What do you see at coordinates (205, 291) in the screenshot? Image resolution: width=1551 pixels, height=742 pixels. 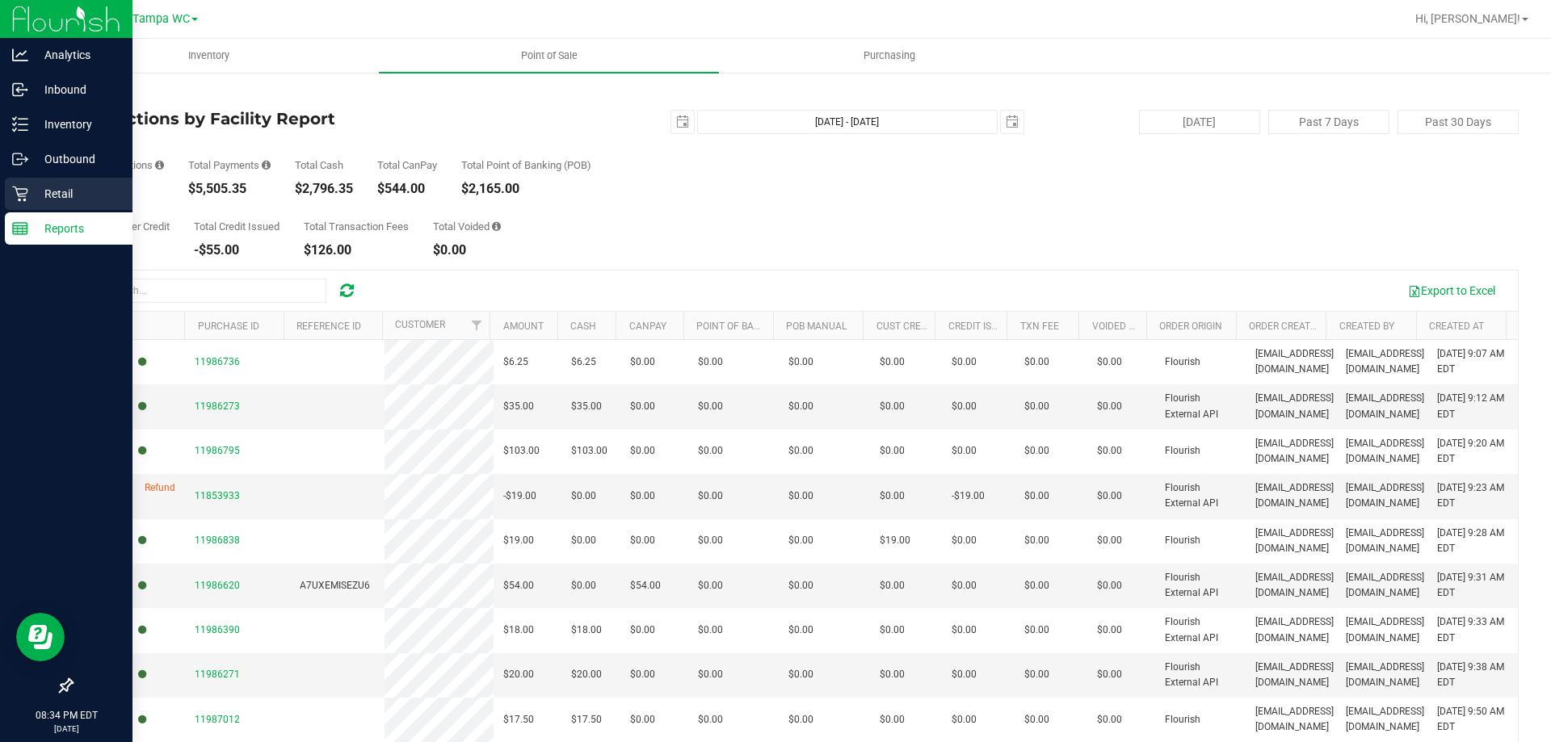 I see `input: Search...` at bounding box center [205, 291].